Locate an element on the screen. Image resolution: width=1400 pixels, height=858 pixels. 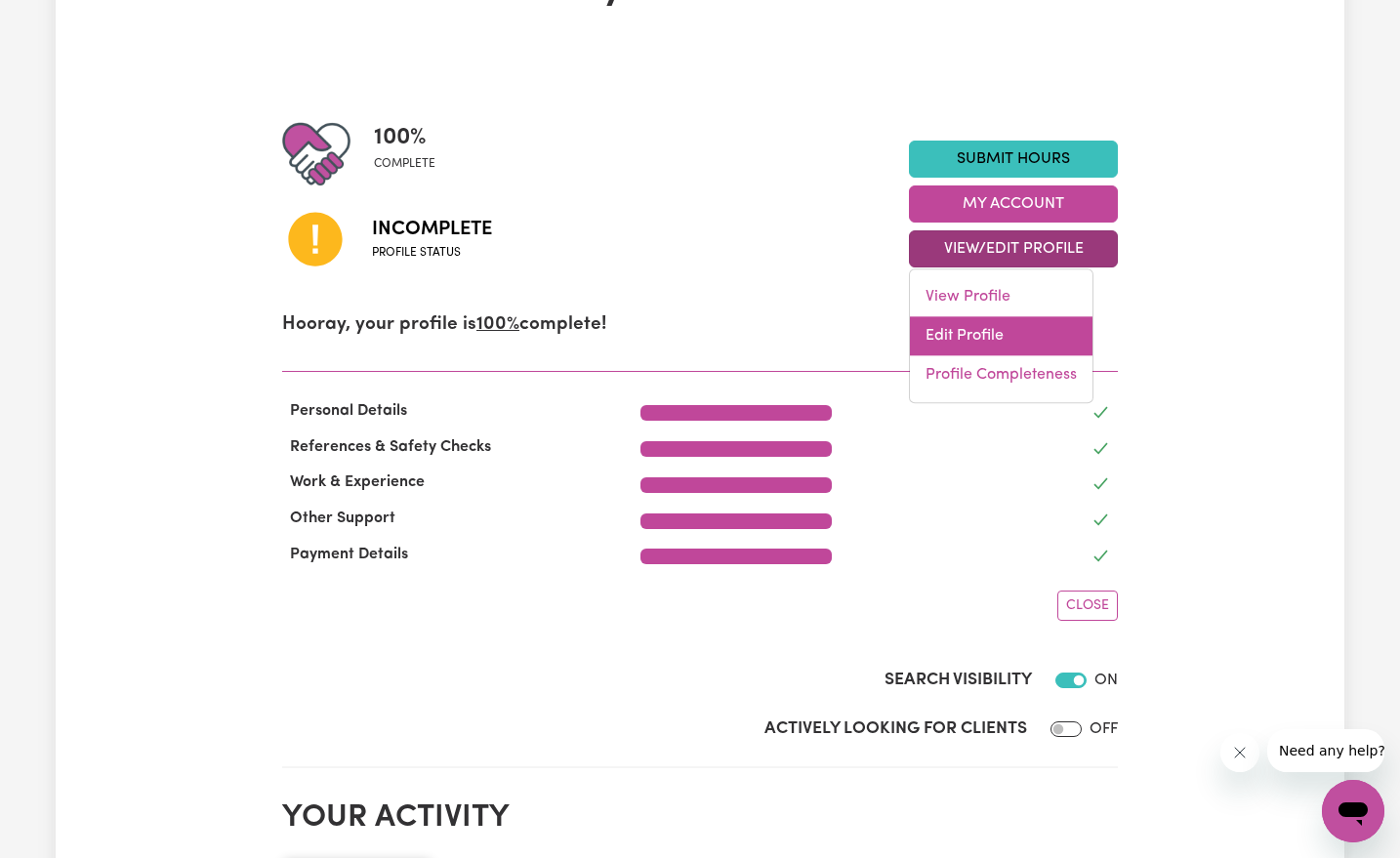
a: Submit Hours is located at coordinates (1014, 160).